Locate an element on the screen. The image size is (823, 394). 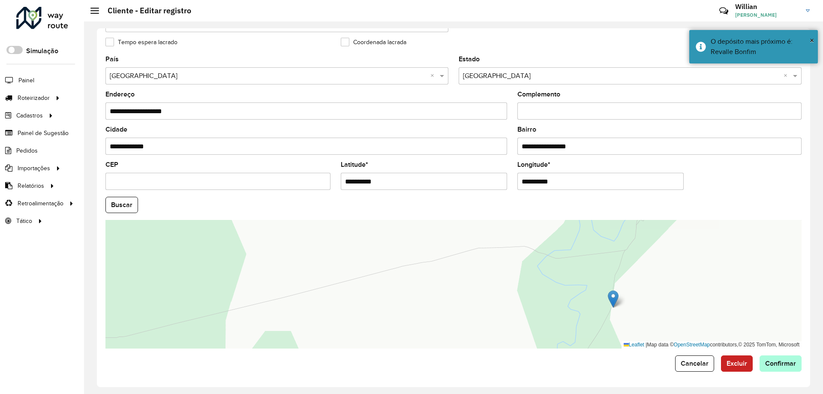
span: Painel de Sugestão is located at coordinates (43, 133).